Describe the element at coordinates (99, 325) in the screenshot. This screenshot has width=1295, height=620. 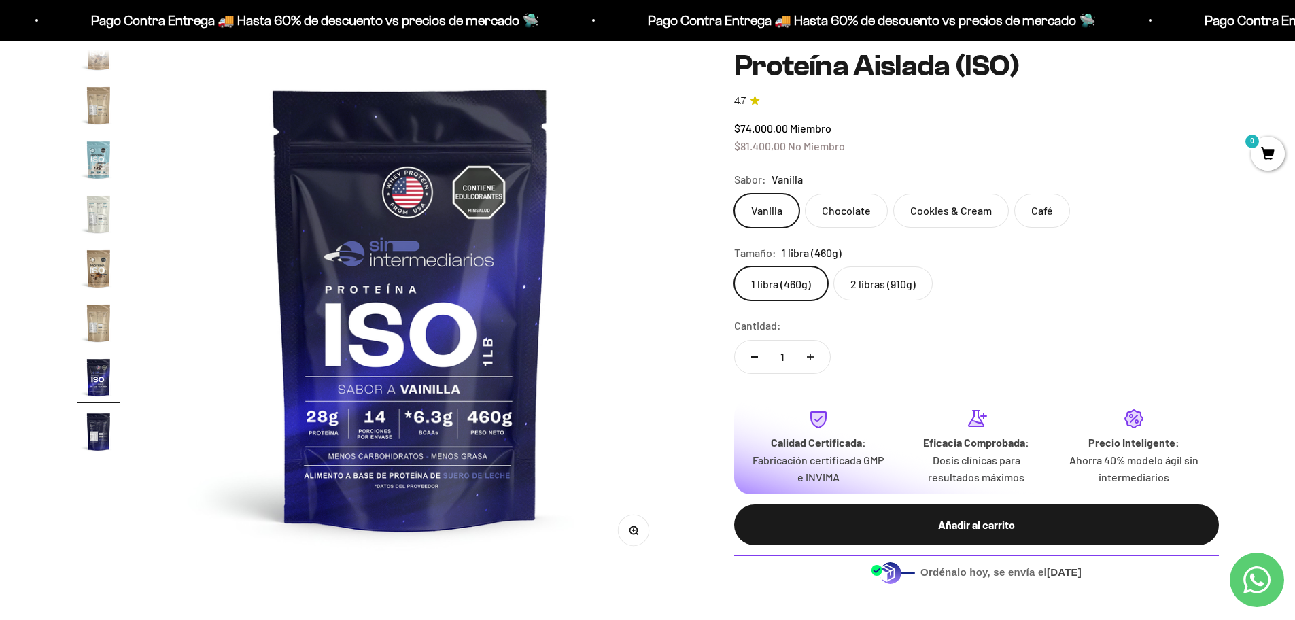
I see `button: Ir al artículo 15` at that location.